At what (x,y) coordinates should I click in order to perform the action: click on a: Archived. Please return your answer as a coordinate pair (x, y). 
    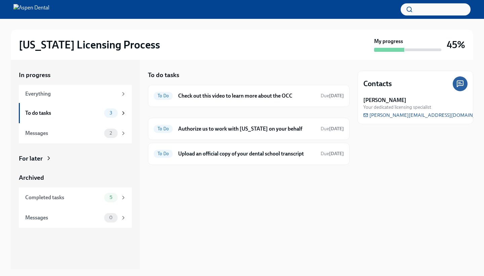
    Looking at the image, I should click on (75, 177).